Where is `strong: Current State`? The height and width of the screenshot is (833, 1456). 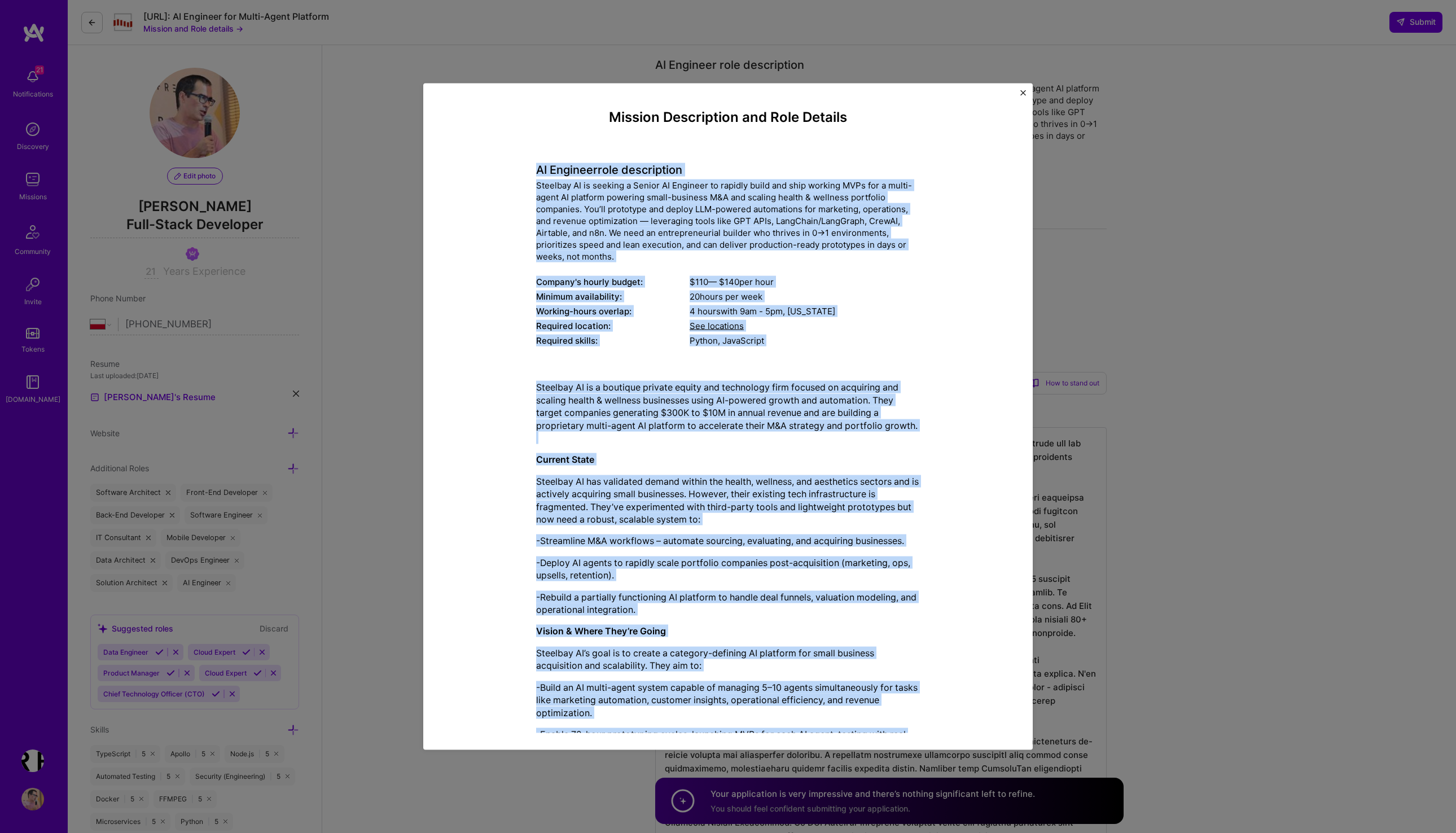 strong: Current State is located at coordinates (564, 459).